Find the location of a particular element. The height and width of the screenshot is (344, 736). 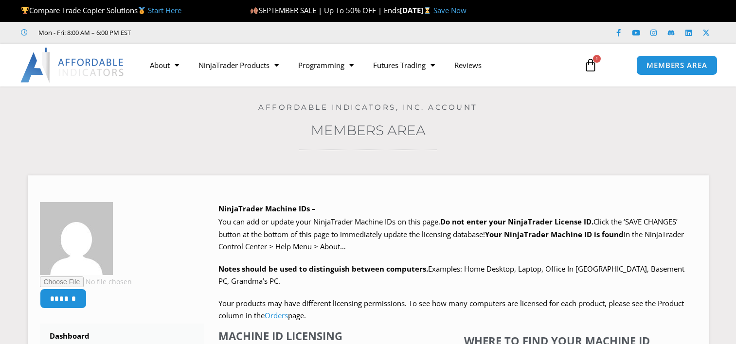

a: Reviews is located at coordinates (468, 65).